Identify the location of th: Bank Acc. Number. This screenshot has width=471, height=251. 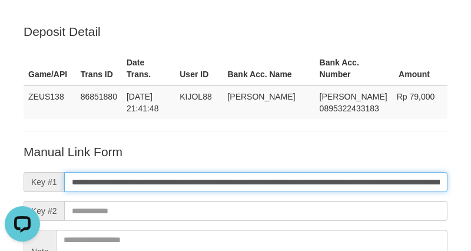
(354, 68).